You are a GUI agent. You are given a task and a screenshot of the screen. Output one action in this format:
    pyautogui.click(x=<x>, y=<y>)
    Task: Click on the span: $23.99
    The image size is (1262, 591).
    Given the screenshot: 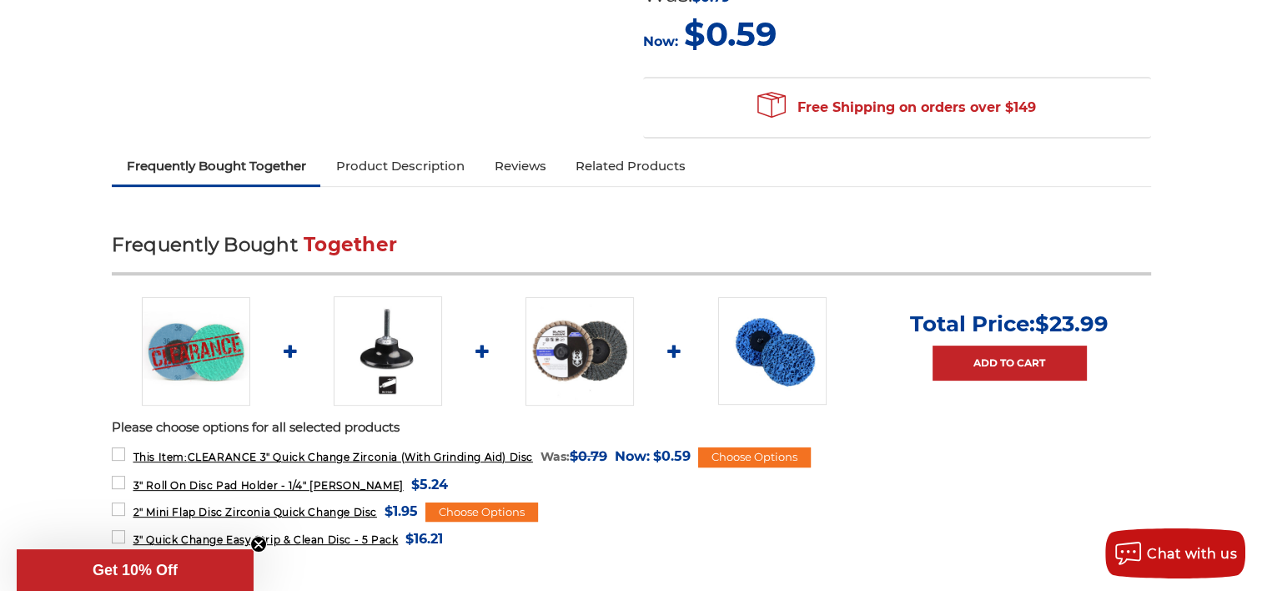 What is the action you would take?
    pyautogui.click(x=1072, y=324)
    